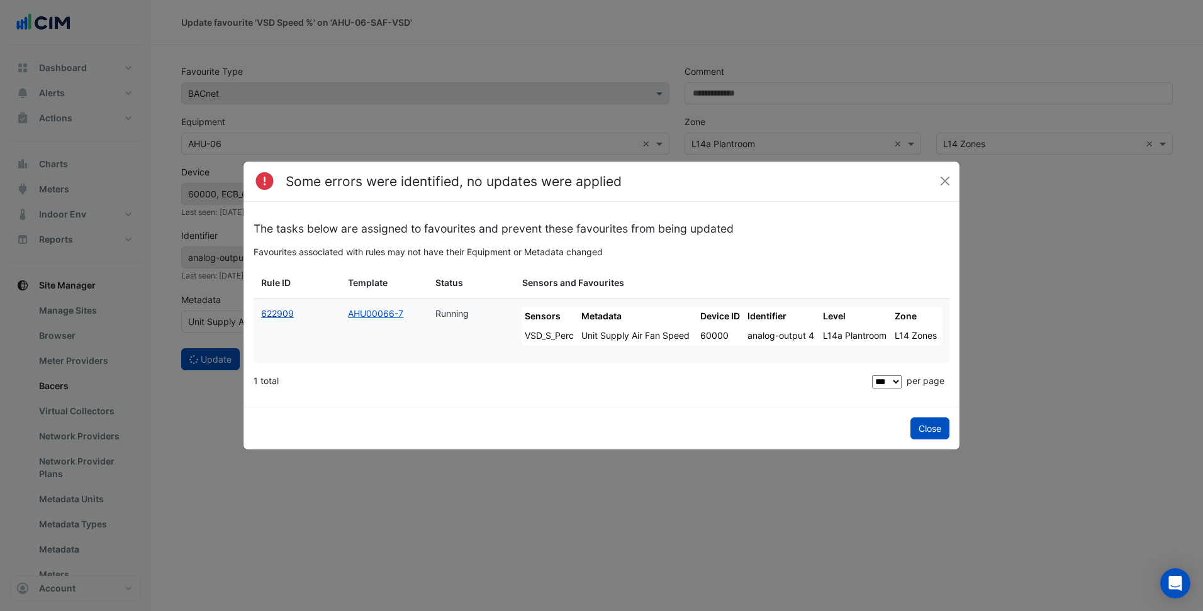  What do you see at coordinates (376, 313) in the screenshot?
I see `a: AHU00066-7` at bounding box center [376, 313].